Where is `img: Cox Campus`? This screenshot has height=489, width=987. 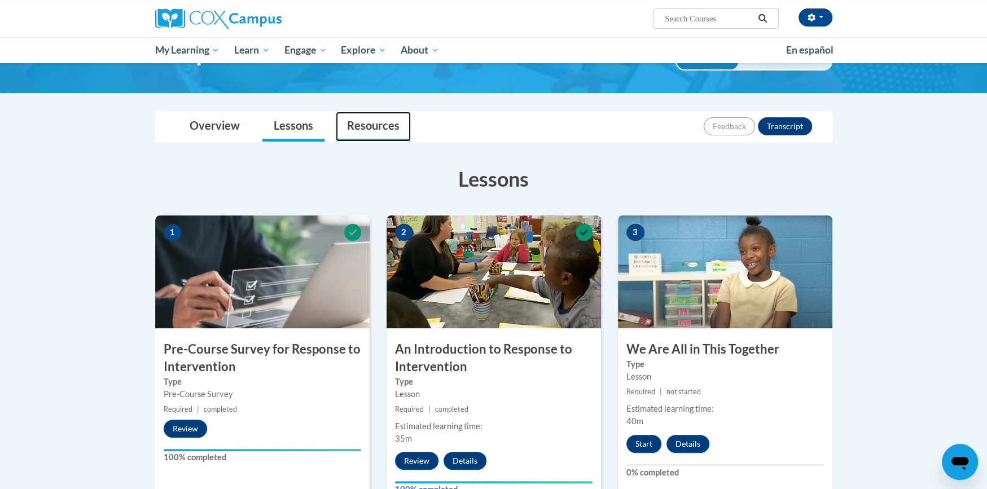
img: Cox Campus is located at coordinates (218, 19).